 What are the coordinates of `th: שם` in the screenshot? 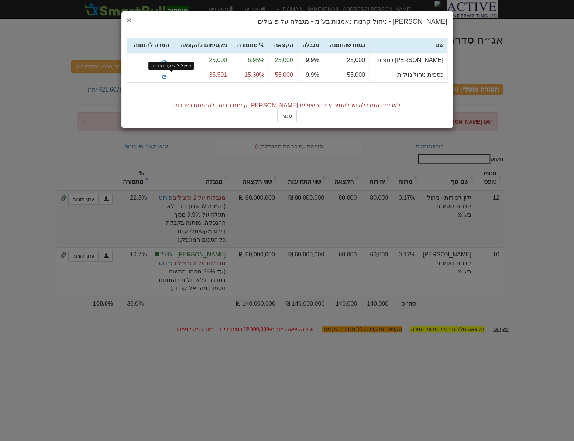 It's located at (408, 45).